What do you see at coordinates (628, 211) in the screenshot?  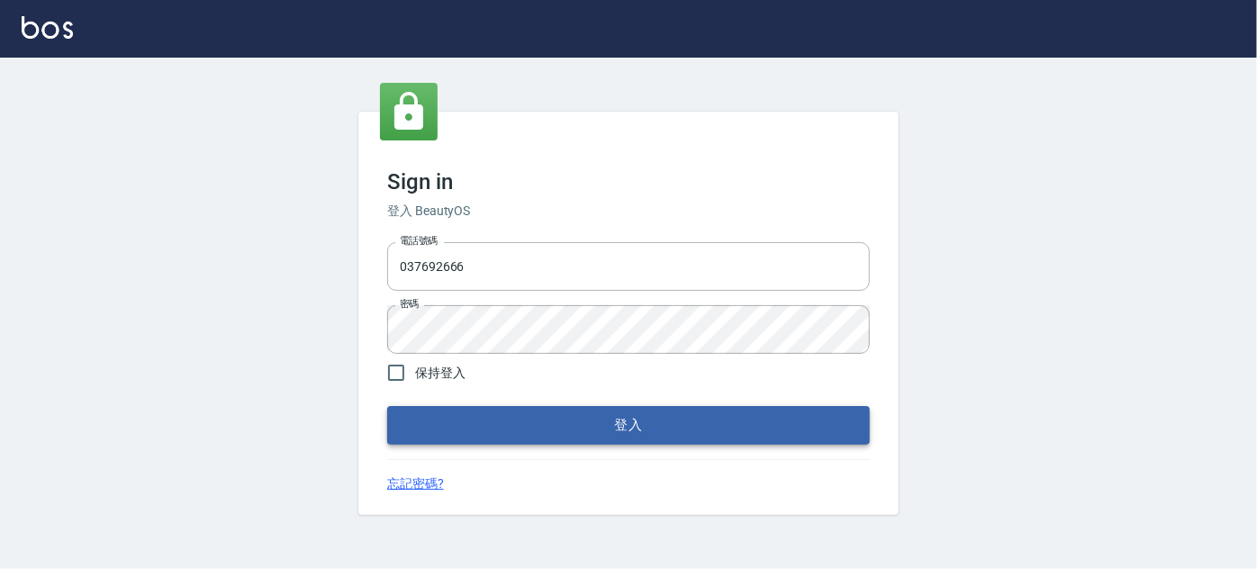 I see `h6: 登入 BeautyOS` at bounding box center [628, 211].